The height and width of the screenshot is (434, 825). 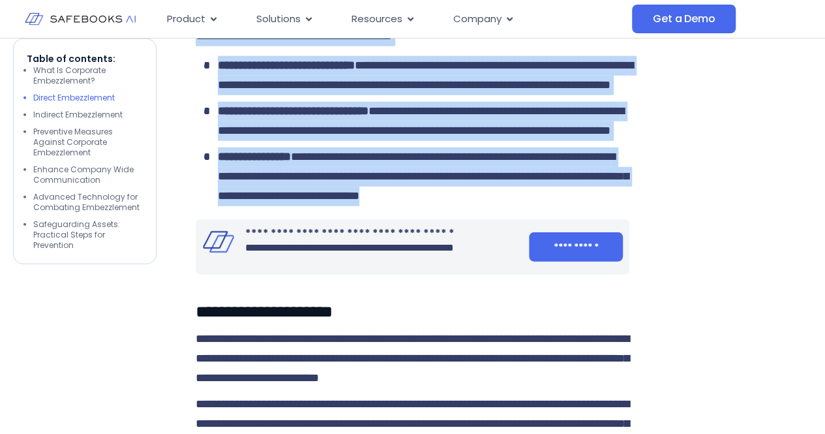 I want to click on nav: Menu, so click(x=394, y=19).